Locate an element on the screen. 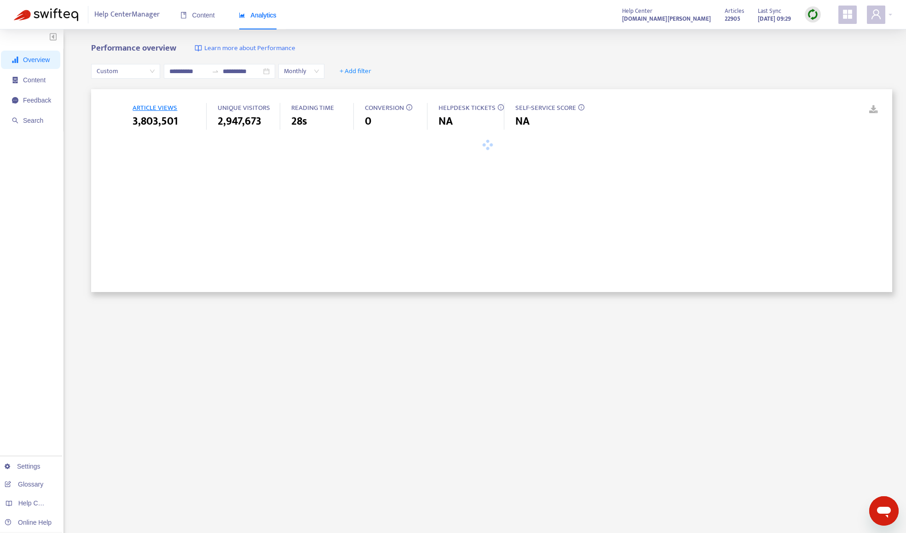 The width and height of the screenshot is (906, 533). strong: 22905 is located at coordinates (732, 19).